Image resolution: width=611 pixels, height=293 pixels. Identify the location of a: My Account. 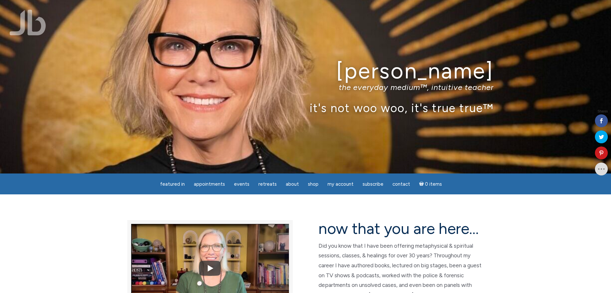
(341, 184).